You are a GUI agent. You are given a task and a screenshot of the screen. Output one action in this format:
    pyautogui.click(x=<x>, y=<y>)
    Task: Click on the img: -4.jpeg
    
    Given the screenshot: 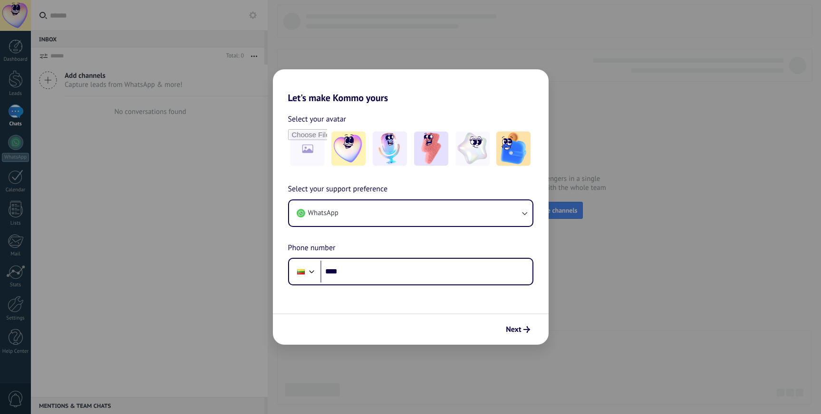 What is the action you would take?
    pyautogui.click(x=472, y=149)
    